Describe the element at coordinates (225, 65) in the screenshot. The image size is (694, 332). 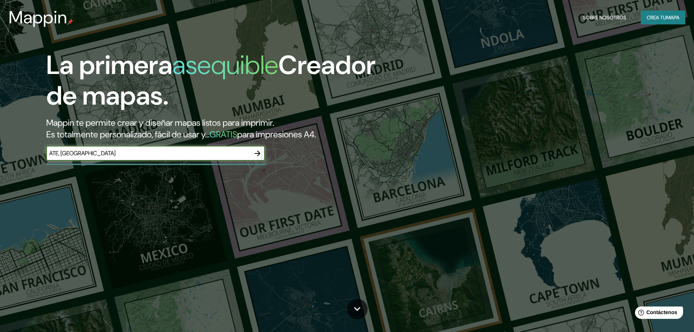
I see `font: asequible` at that location.